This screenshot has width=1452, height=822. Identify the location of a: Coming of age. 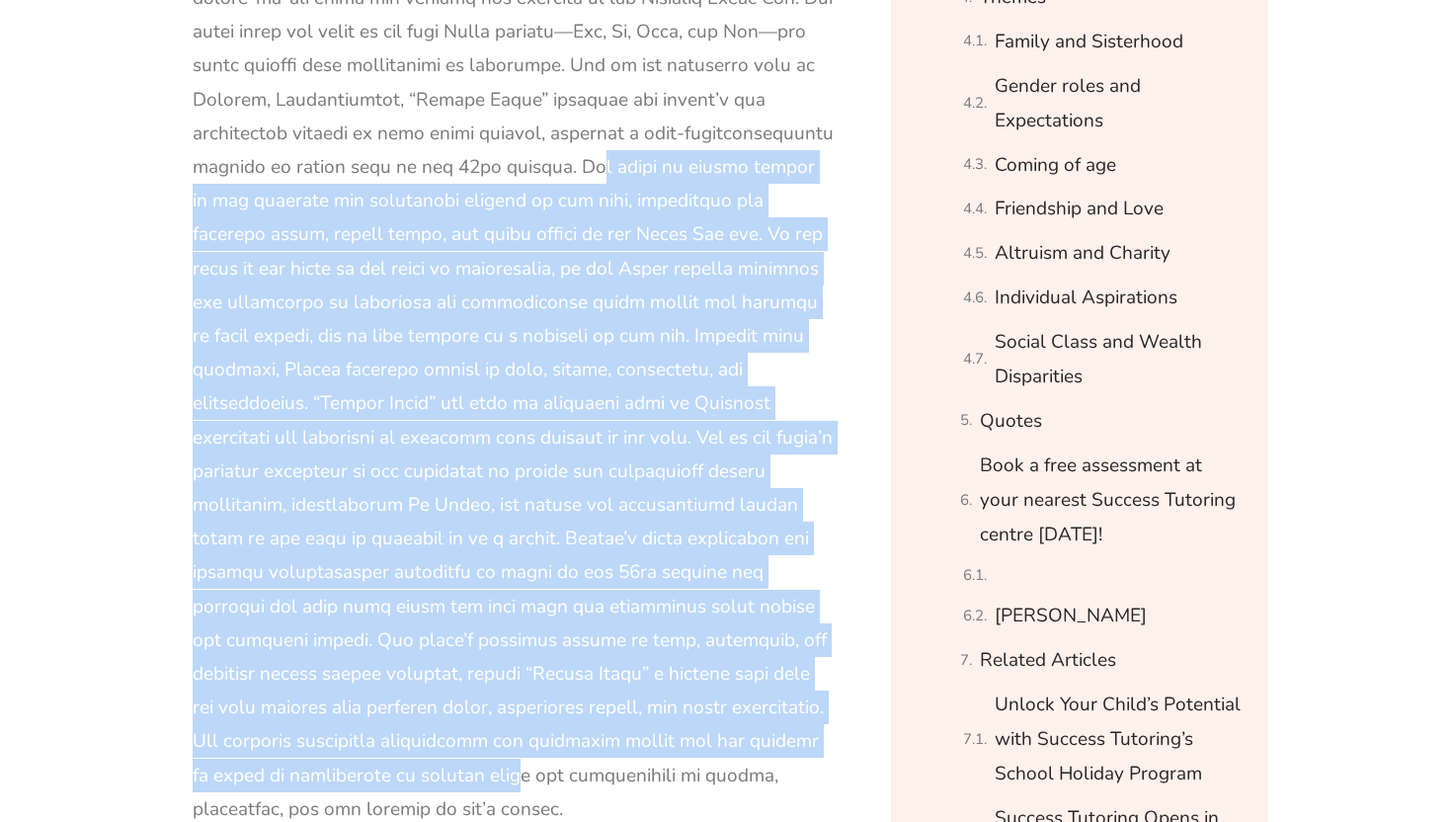
(1055, 165).